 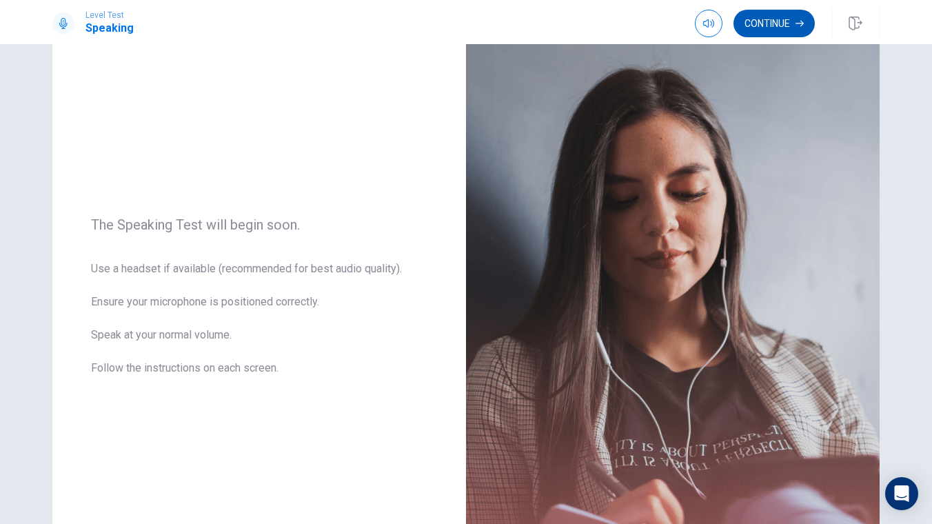 I want to click on button: Continue, so click(x=774, y=23).